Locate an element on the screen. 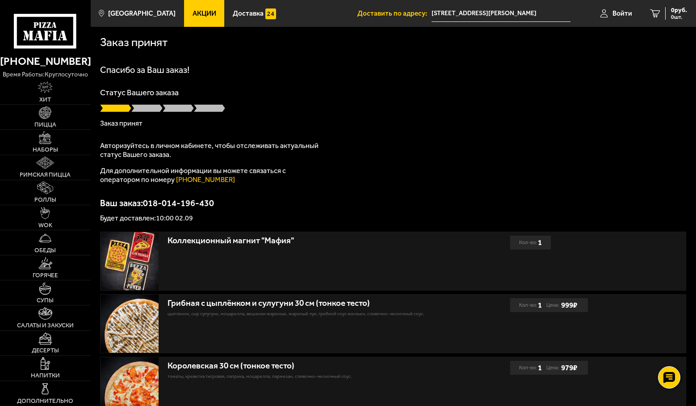 The height and width of the screenshot is (406, 696). b: 979 ₽ is located at coordinates (569, 367).